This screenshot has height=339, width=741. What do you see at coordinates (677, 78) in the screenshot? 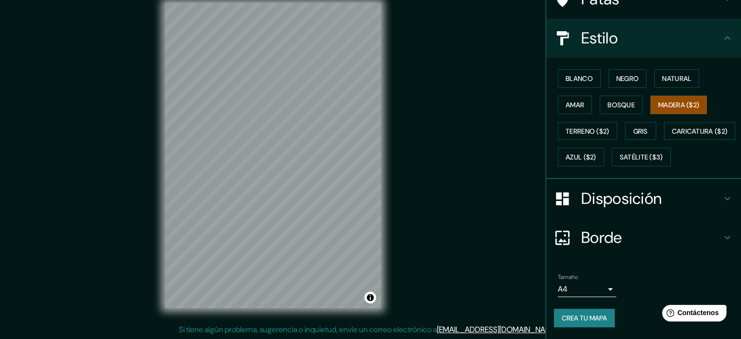
I see `button: Natural` at bounding box center [677, 78].